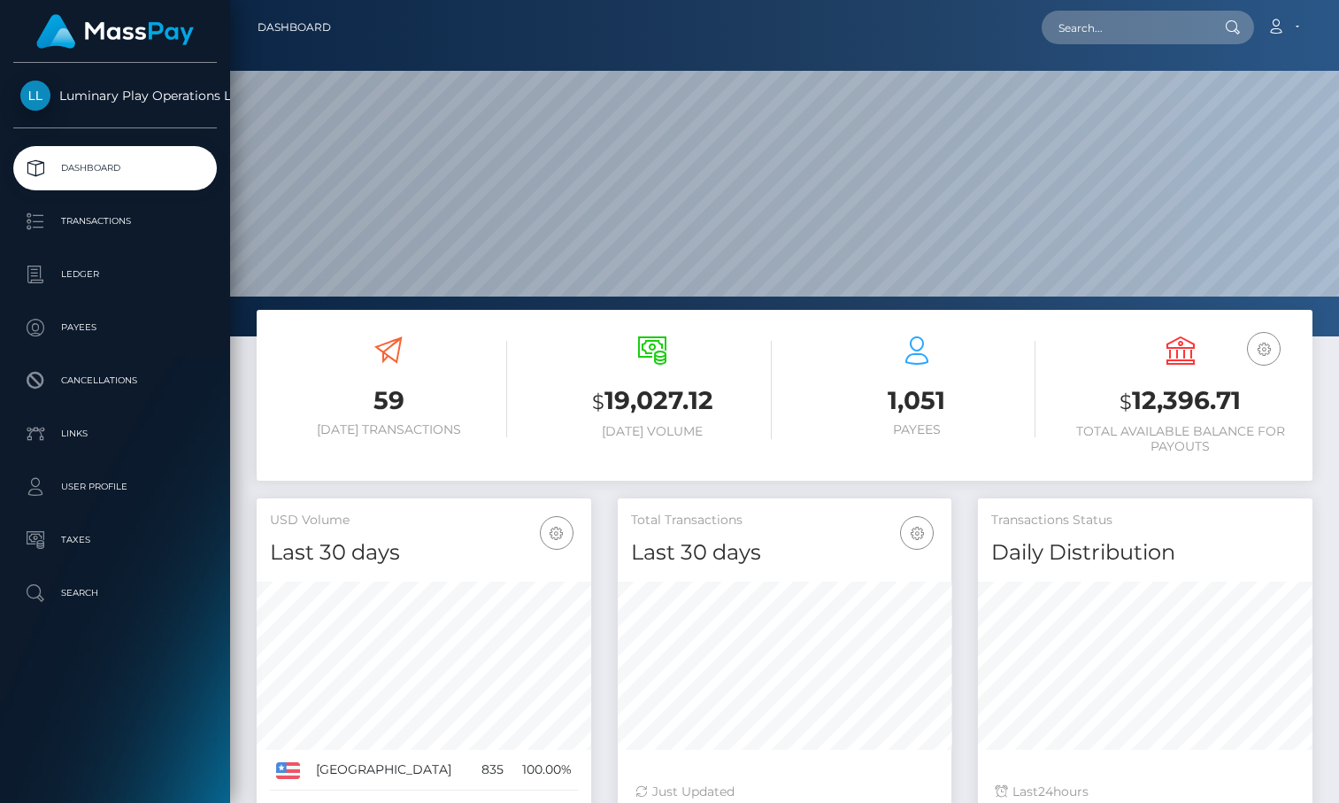 The width and height of the screenshot is (1339, 803). Describe the element at coordinates (115, 434) in the screenshot. I see `p: Links` at that location.